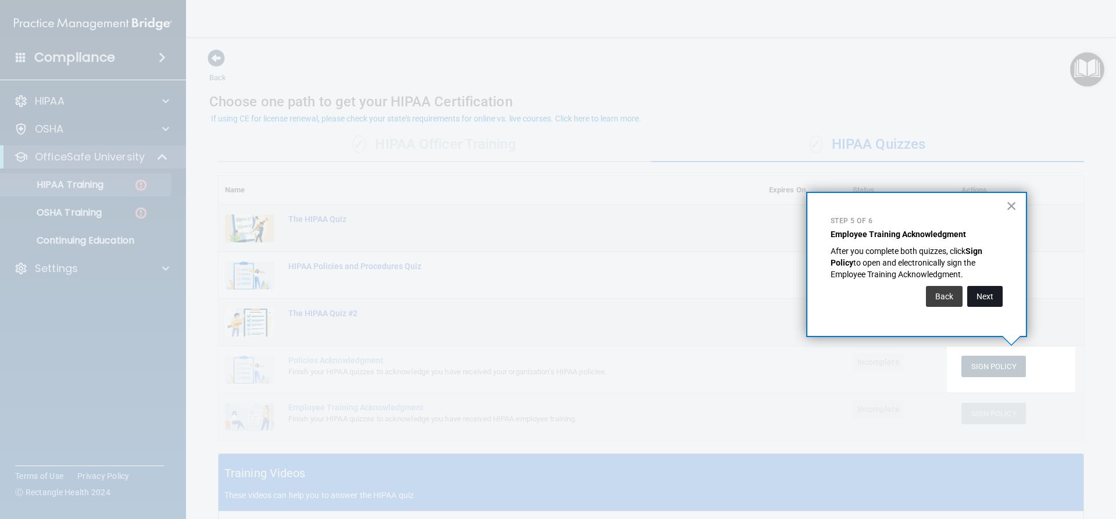  Describe the element at coordinates (898, 251) in the screenshot. I see `span: After you complete both quizzes, click` at that location.